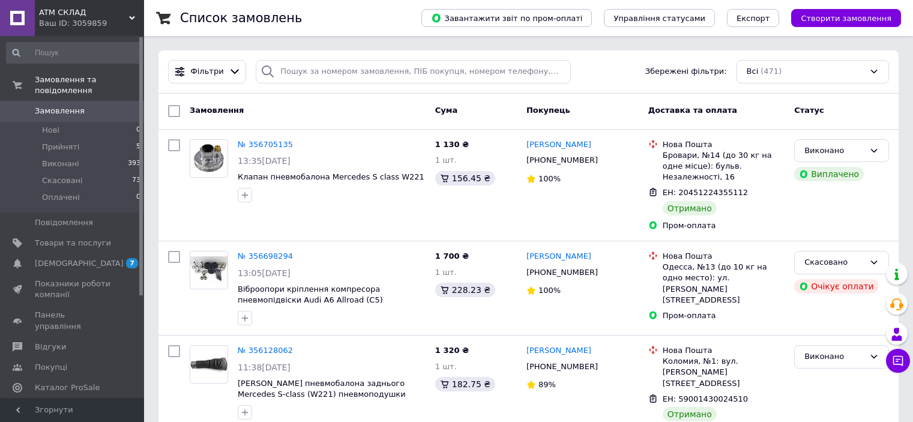 The height and width of the screenshot is (422, 913). I want to click on input: Пошук, so click(74, 53).